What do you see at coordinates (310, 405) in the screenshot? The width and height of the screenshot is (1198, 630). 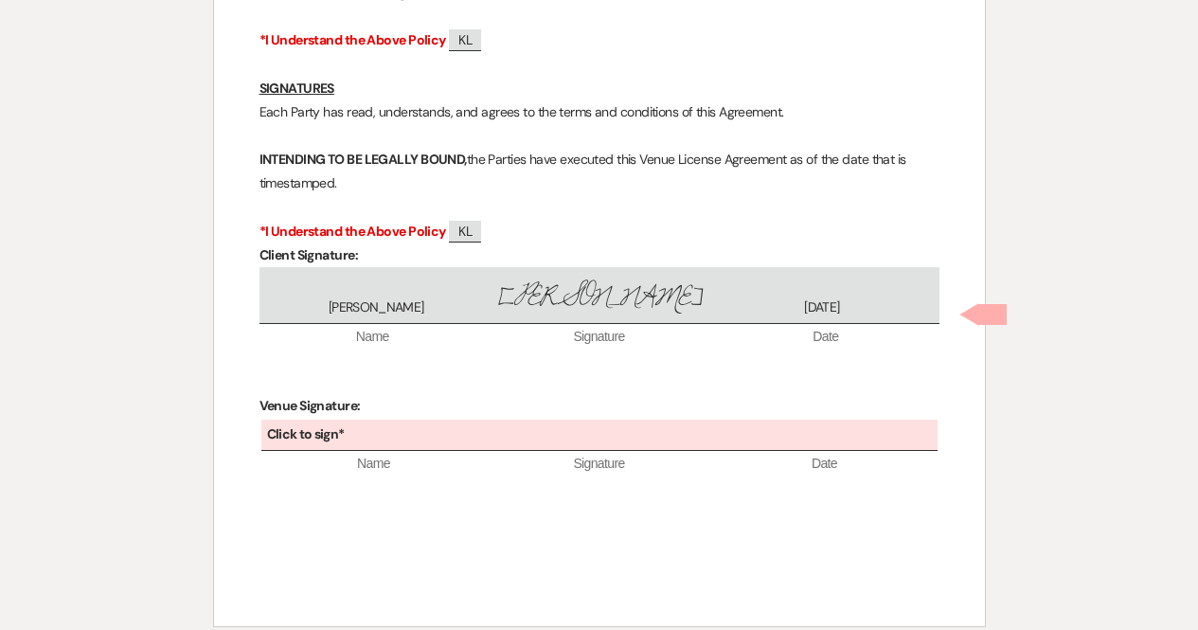 I see `strong: Venue Signature:` at bounding box center [310, 405].